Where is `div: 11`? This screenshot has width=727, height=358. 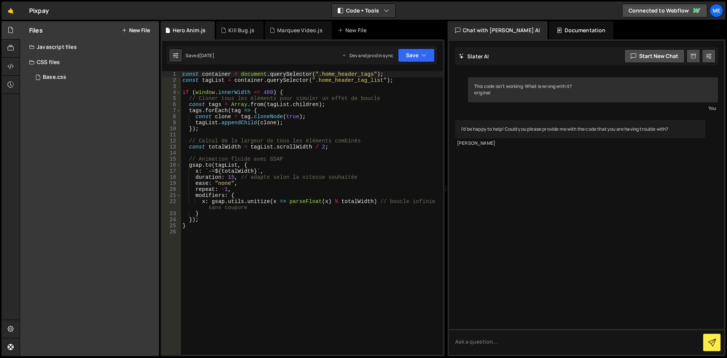
div: 11 is located at coordinates (172, 135).